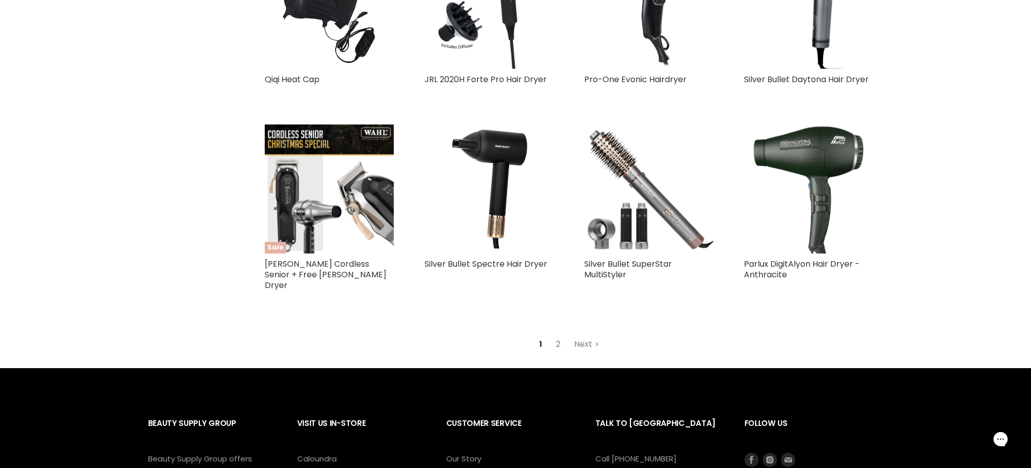 The image size is (1031, 468). I want to click on span: Sale, so click(275, 247).